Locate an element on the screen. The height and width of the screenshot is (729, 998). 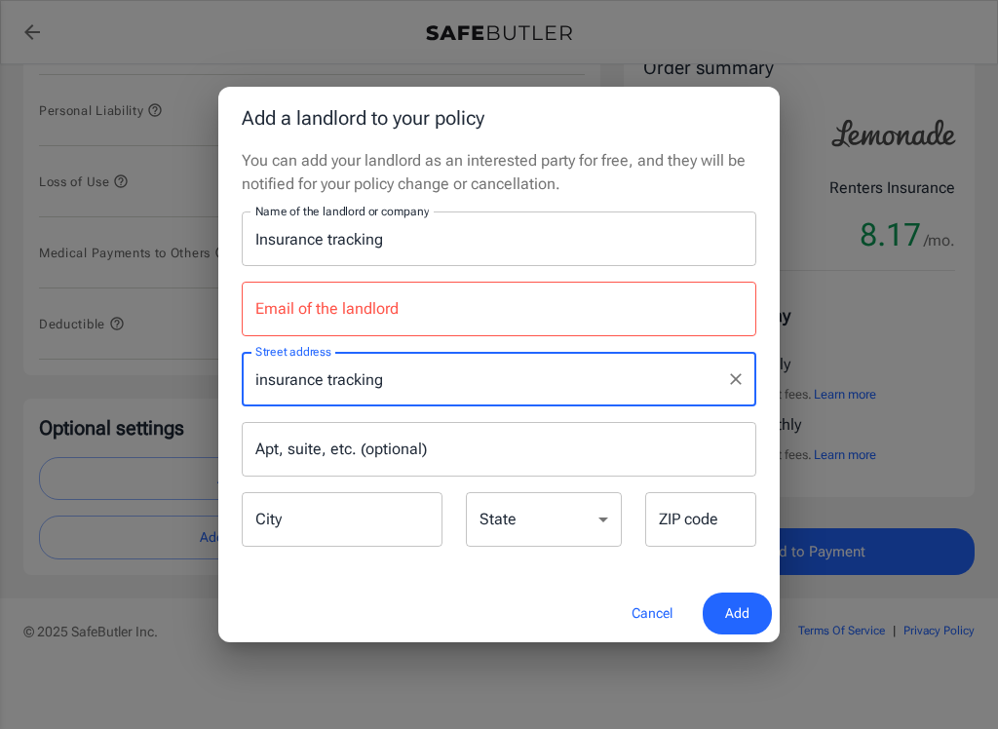
h2: Add a landlord to your policy is located at coordinates (499, 118).